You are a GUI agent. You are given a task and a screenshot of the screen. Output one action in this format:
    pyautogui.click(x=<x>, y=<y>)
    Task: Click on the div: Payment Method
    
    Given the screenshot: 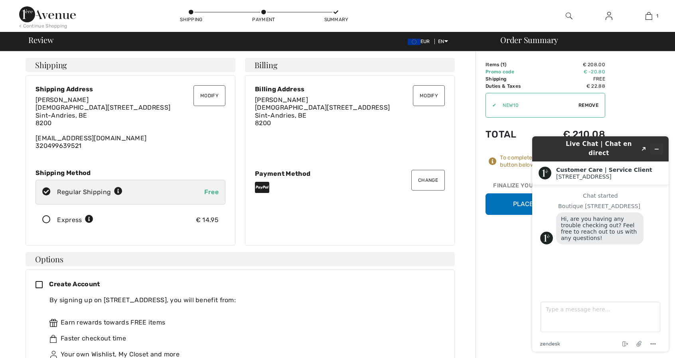 What is the action you would take?
    pyautogui.click(x=350, y=174)
    